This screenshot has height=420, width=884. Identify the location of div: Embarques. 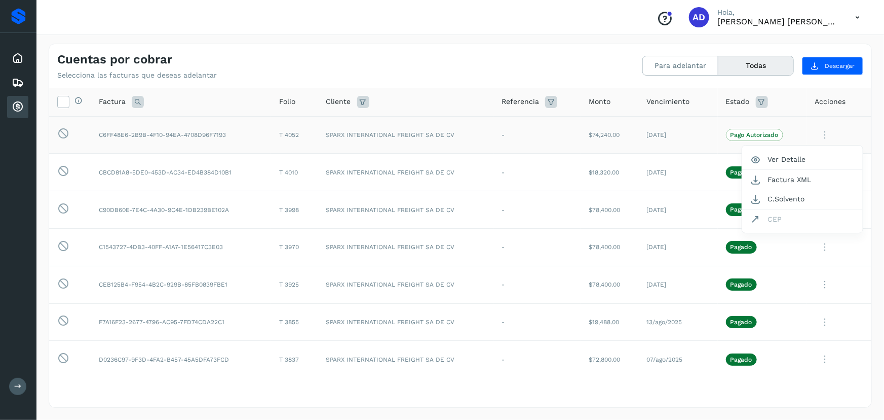
(18, 83).